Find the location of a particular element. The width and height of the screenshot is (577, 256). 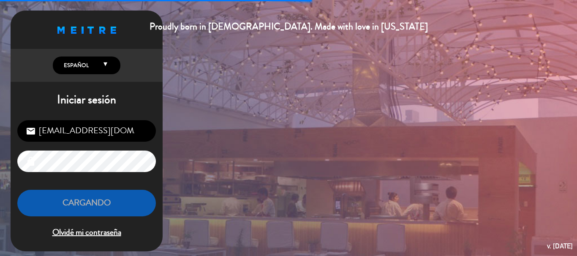

button: Cargando is located at coordinates (87, 203).